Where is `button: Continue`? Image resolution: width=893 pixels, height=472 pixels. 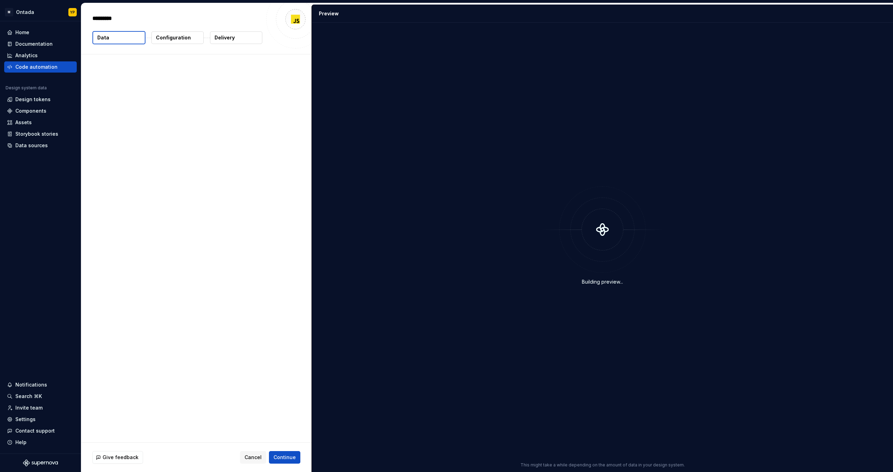 button: Continue is located at coordinates (285, 457).